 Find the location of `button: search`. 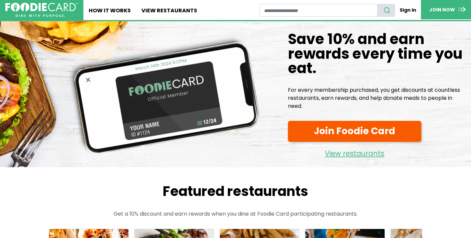

button: search is located at coordinates (386, 10).